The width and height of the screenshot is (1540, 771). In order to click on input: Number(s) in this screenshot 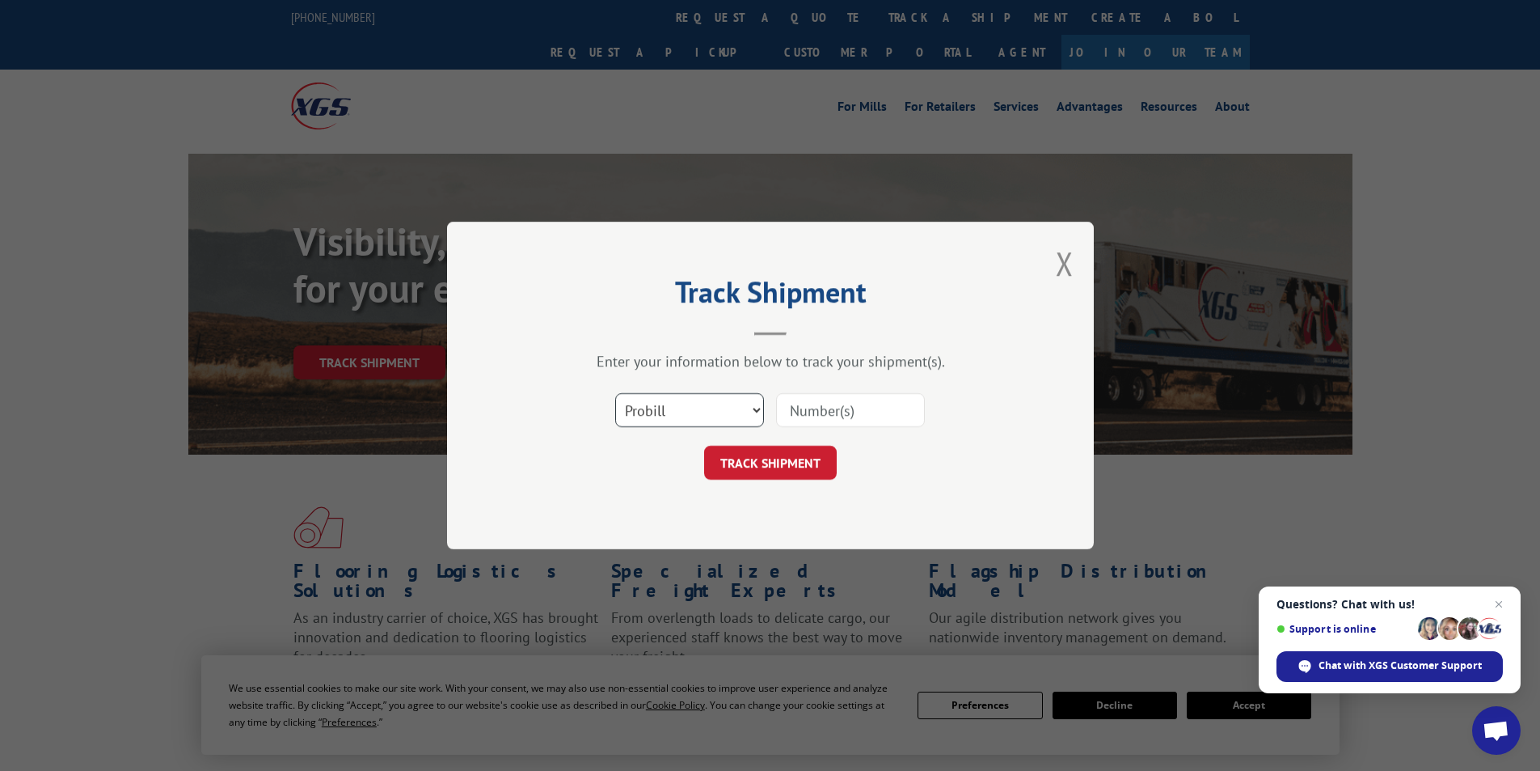, I will do `click(851, 410)`.